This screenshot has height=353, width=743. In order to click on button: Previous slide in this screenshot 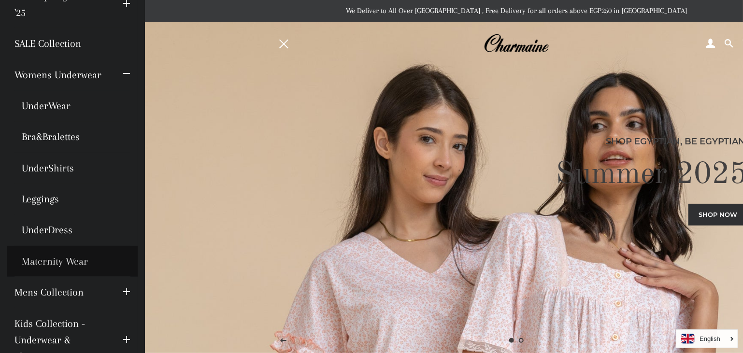, I will do `click(284, 341)`.